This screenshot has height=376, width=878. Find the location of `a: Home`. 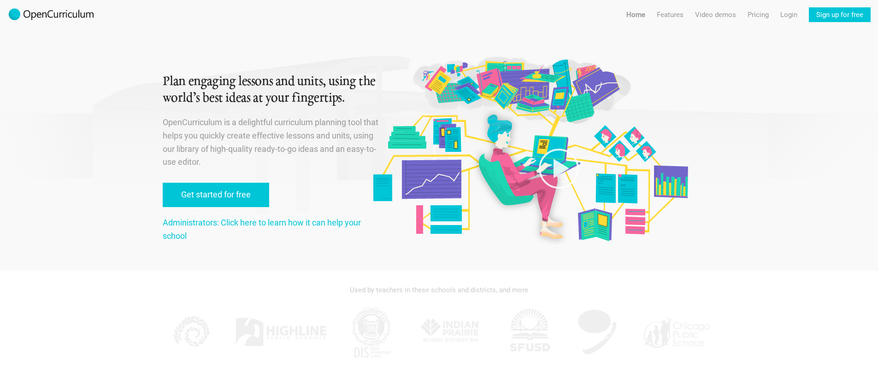

a: Home is located at coordinates (635, 15).